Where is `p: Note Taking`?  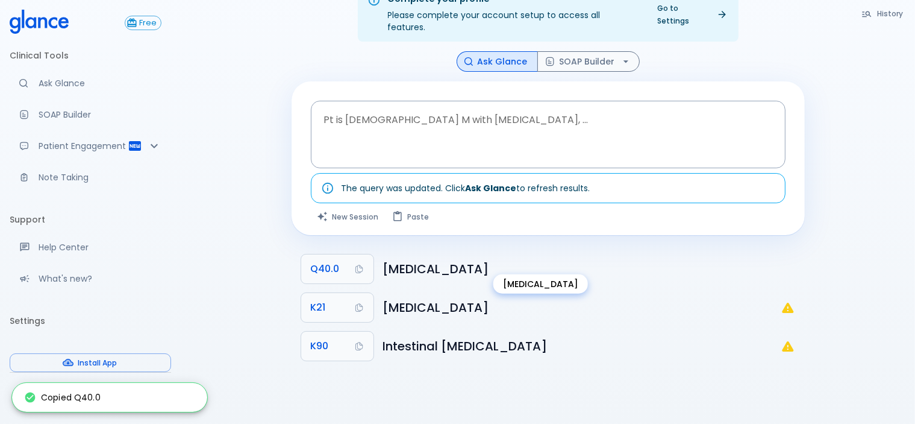 p: Note Taking is located at coordinates (100, 177).